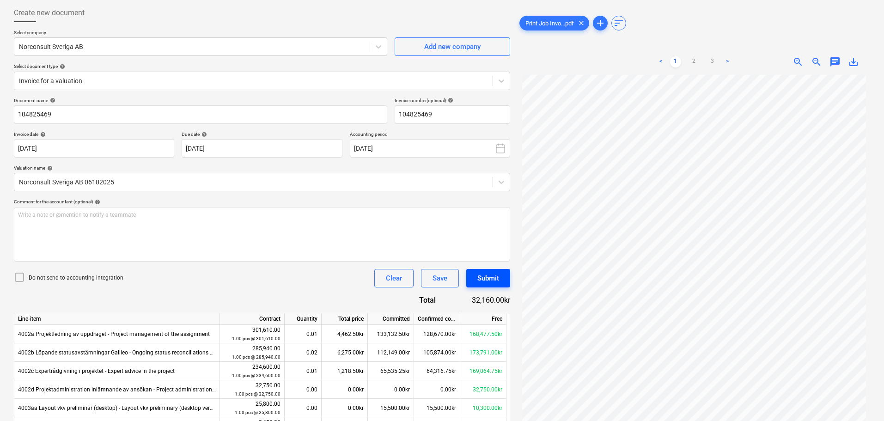 This screenshot has width=884, height=421. I want to click on div: Contract, so click(252, 319).